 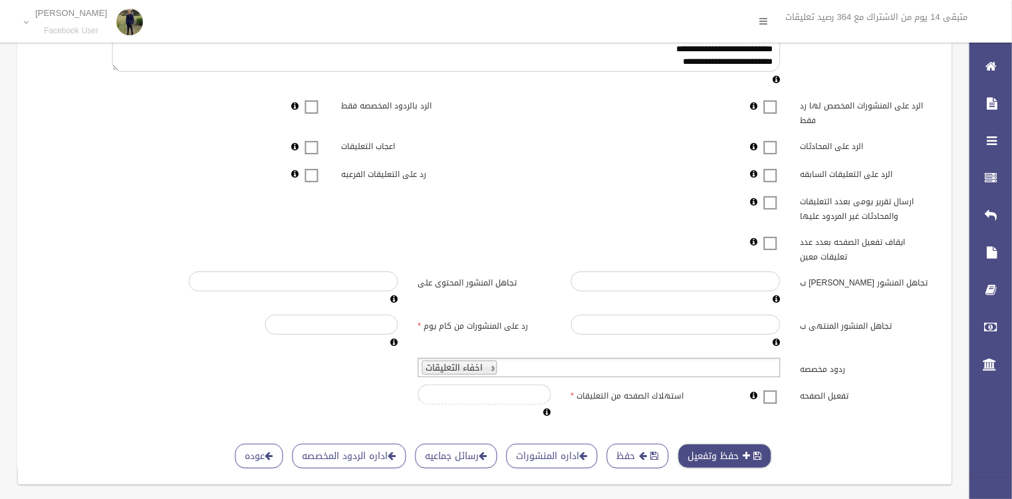 I want to click on label: تفعيل الصفحه, so click(x=867, y=394).